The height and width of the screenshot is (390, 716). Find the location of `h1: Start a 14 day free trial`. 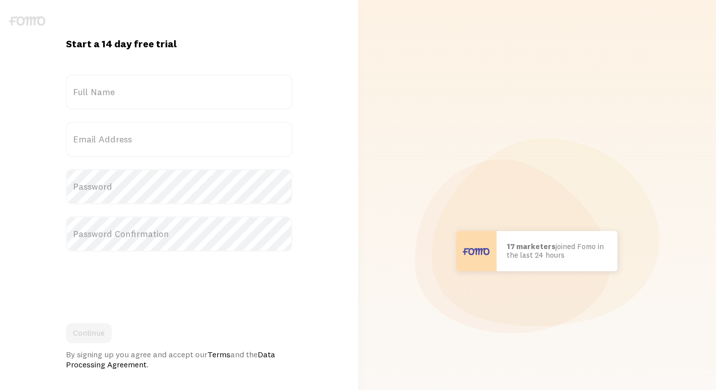

h1: Start a 14 day free trial is located at coordinates (179, 44).